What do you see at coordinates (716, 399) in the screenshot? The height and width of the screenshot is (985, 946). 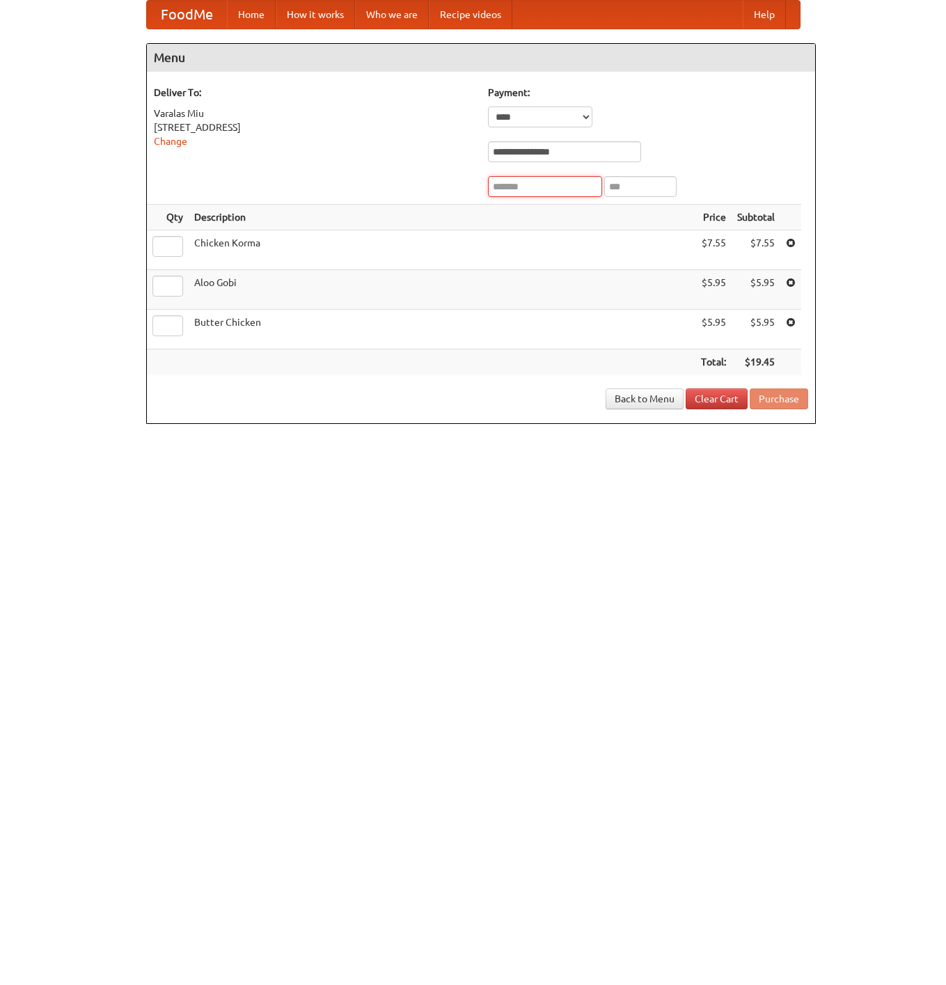 I see `a: Clear Cart` at bounding box center [716, 399].